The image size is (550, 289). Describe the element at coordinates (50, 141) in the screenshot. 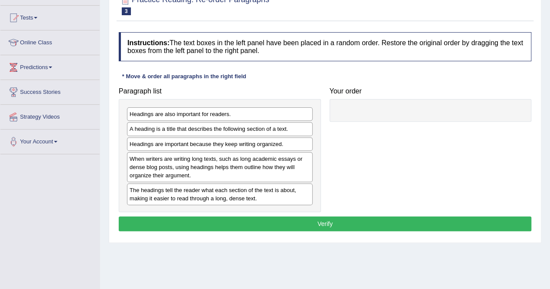

I see `a: Your Account` at that location.